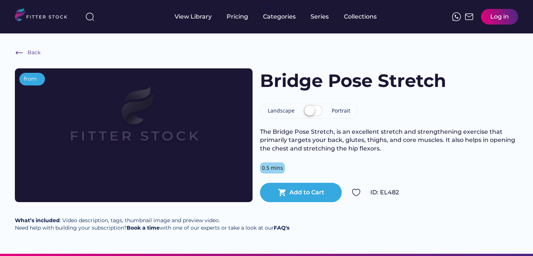 This screenshot has height=256, width=533. What do you see at coordinates (353, 81) in the screenshot?
I see `h1: Bridge Pose Stretch` at bounding box center [353, 81].